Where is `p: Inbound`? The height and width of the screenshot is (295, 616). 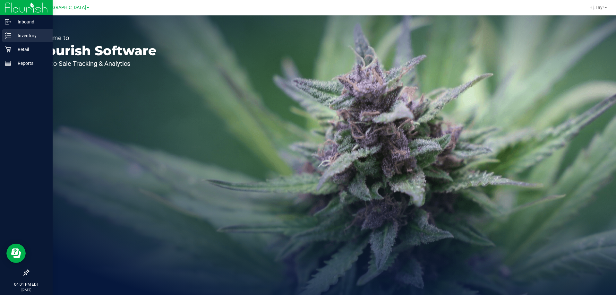 p: Inbound is located at coordinates (30, 22).